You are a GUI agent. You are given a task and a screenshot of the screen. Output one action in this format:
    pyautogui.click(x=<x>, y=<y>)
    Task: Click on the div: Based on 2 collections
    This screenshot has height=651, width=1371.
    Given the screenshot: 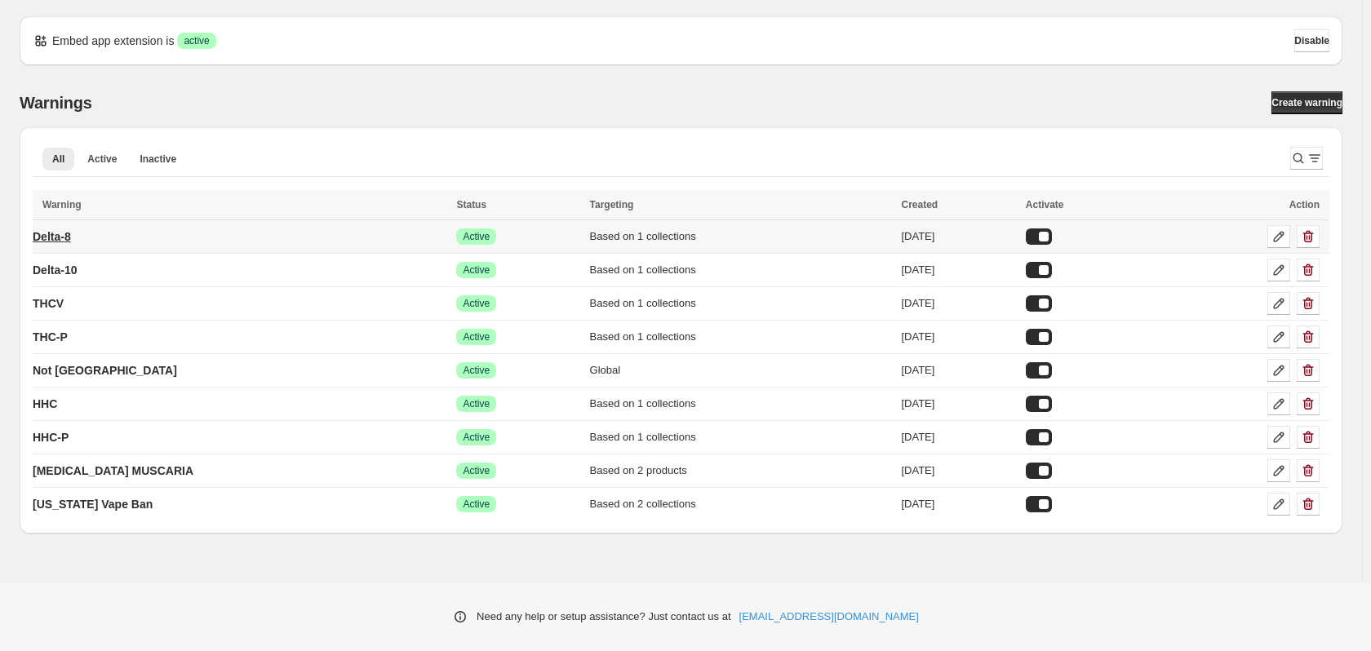 What is the action you would take?
    pyautogui.click(x=741, y=504)
    